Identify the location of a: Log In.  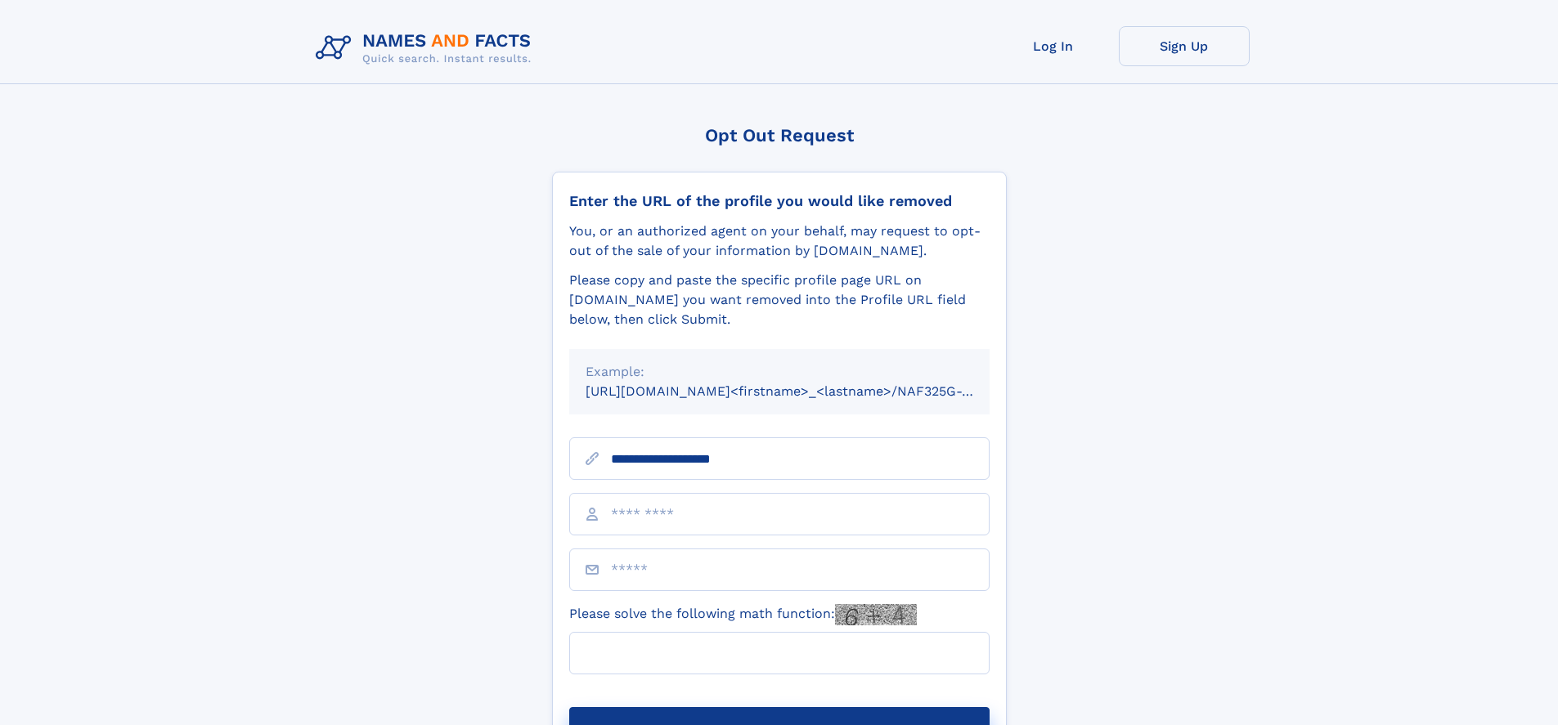
(1053, 46).